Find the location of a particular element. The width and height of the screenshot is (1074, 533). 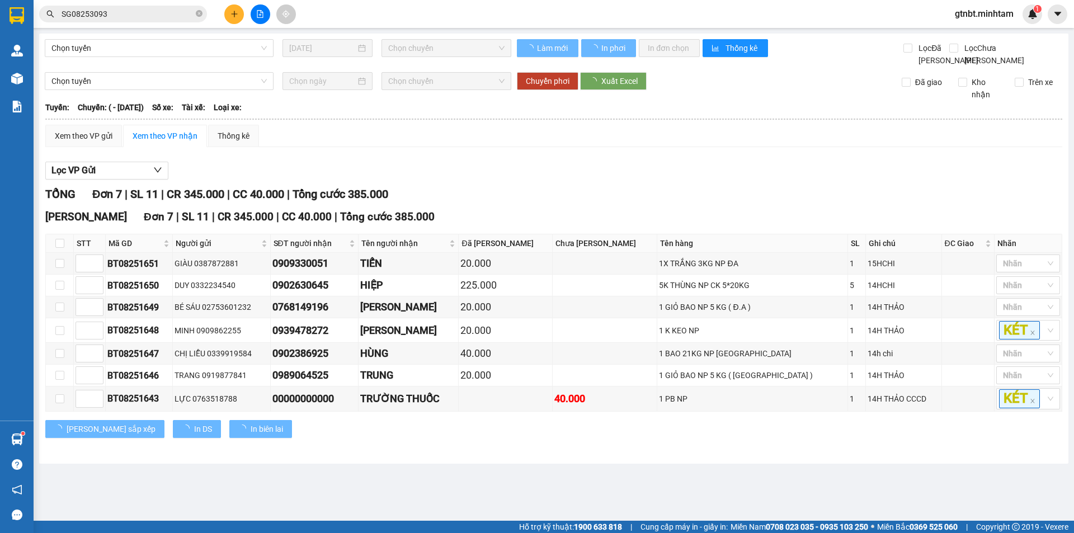

th: SL is located at coordinates (857, 243).